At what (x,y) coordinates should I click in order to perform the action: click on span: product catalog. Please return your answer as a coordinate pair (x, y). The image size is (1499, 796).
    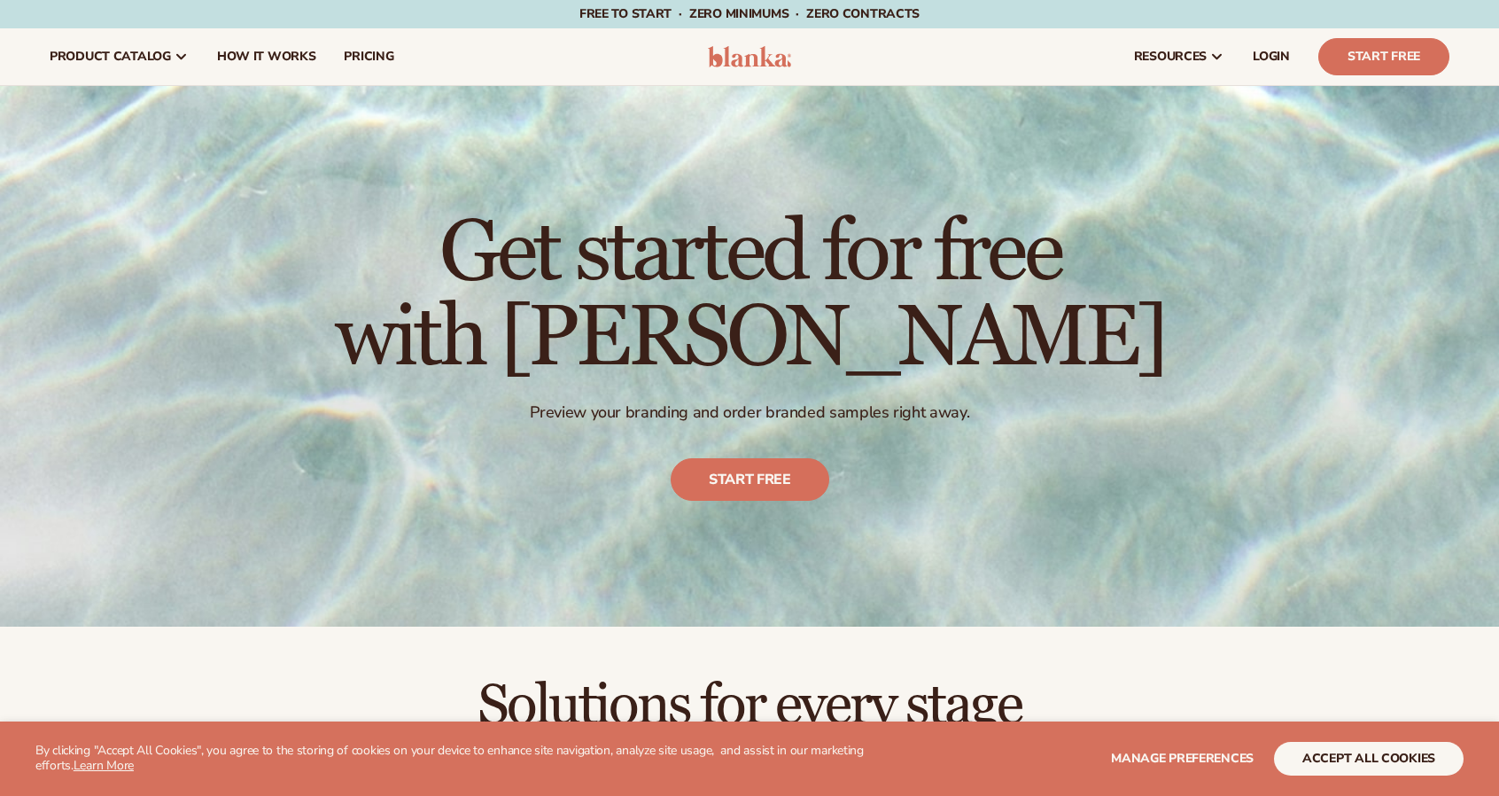
    Looking at the image, I should click on (110, 57).